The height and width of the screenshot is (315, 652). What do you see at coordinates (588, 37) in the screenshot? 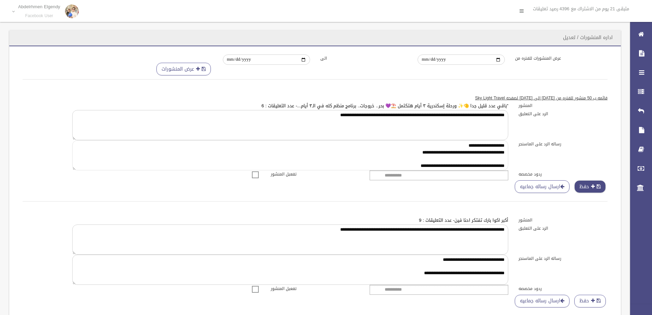
I see `header: اداره المنشورات / تعديل` at bounding box center [588, 37].